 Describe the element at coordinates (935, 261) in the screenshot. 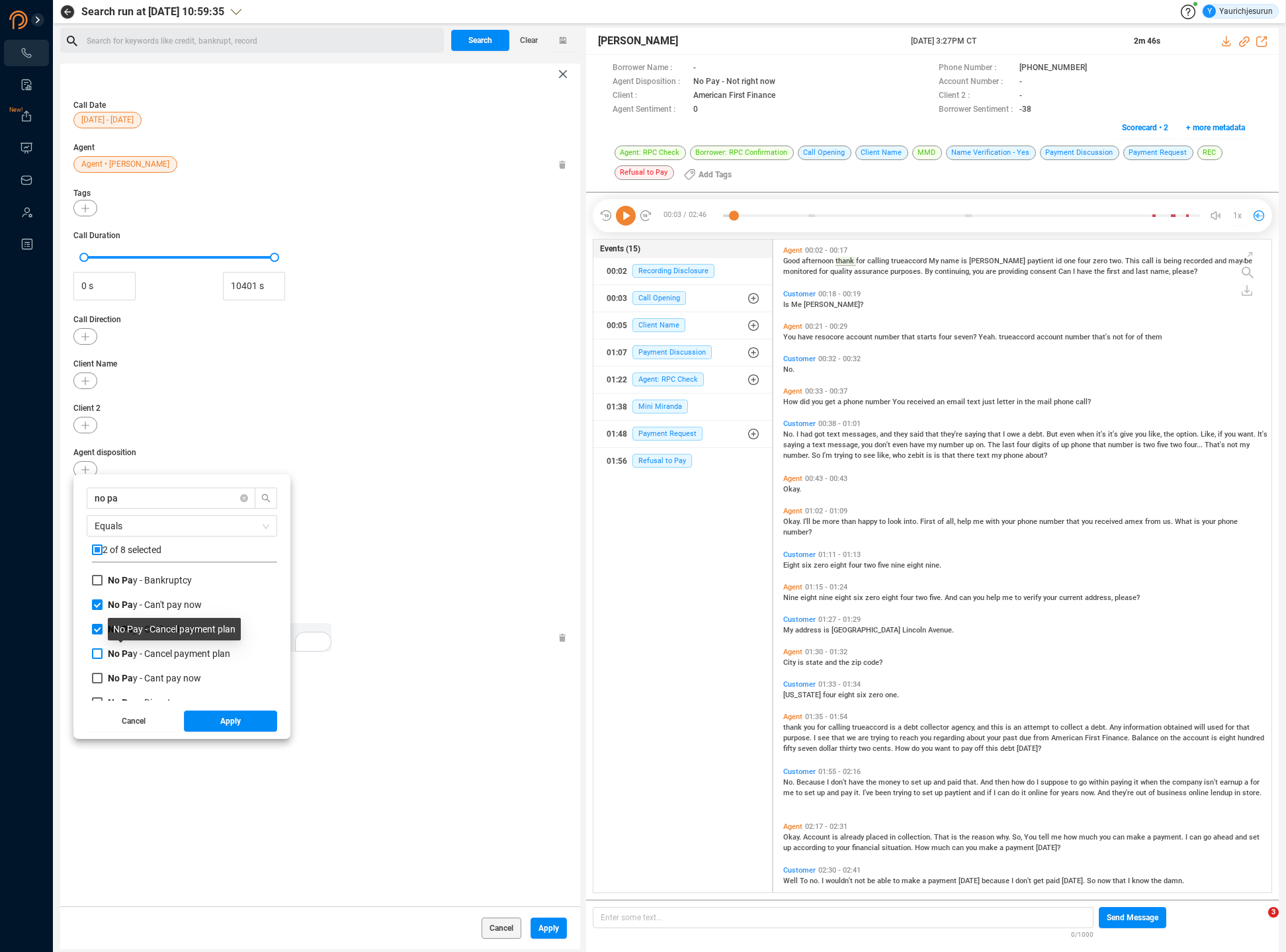

I see `span: My` at that location.